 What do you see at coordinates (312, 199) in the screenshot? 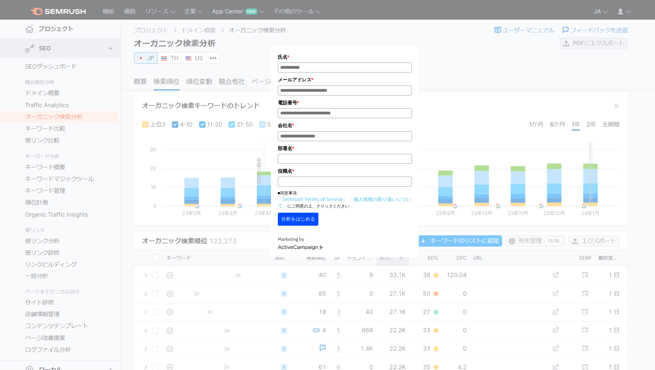
I see `a: 「Semrush Terms of Service」` at bounding box center [312, 199].